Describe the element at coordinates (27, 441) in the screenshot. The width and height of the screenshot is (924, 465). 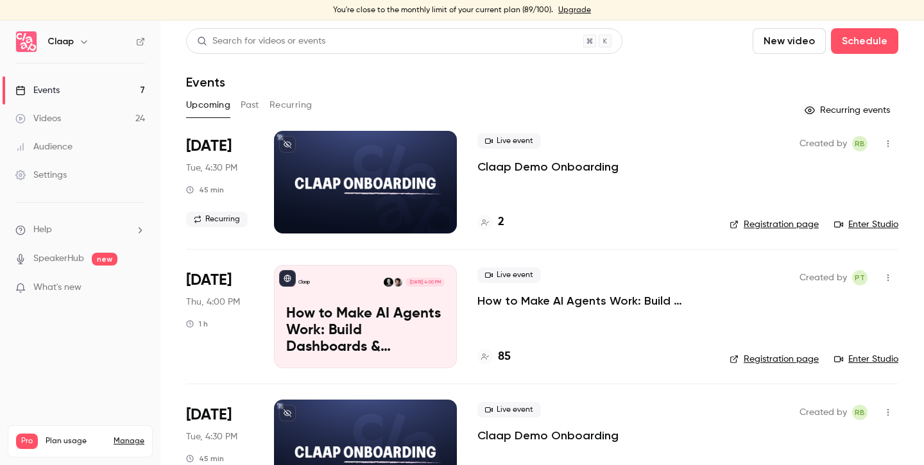
I see `span: Pro` at that location.